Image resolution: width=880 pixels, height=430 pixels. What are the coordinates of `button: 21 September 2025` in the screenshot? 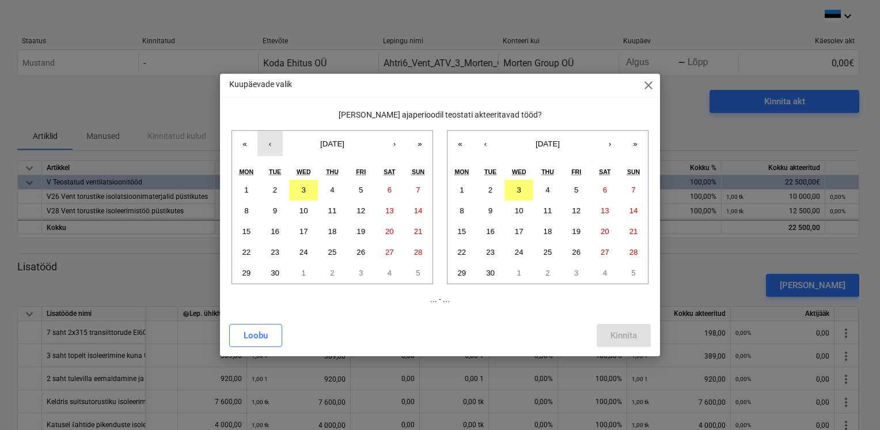 It's located at (418, 232).